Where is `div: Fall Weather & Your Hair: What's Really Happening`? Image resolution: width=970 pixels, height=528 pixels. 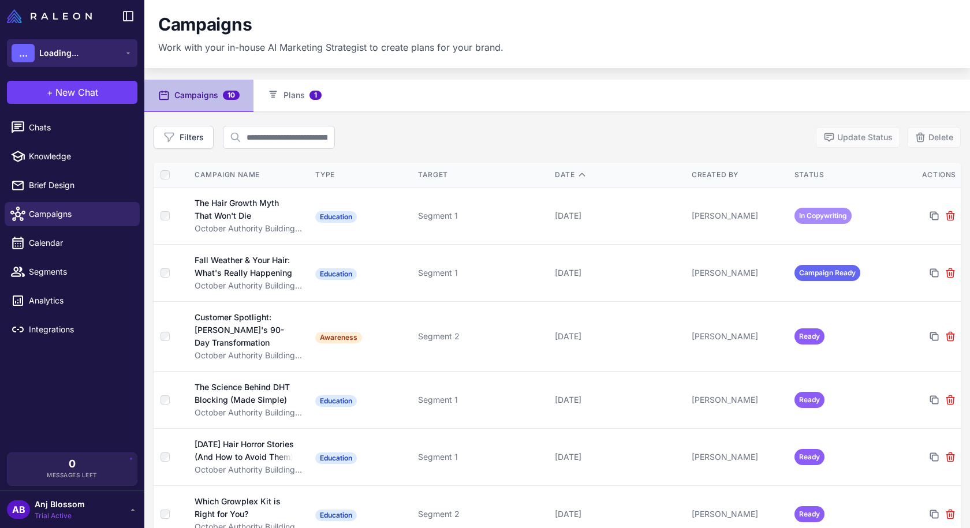
div: Fall Weather & Your Hair: What's Really Happening is located at coordinates (245, 267).